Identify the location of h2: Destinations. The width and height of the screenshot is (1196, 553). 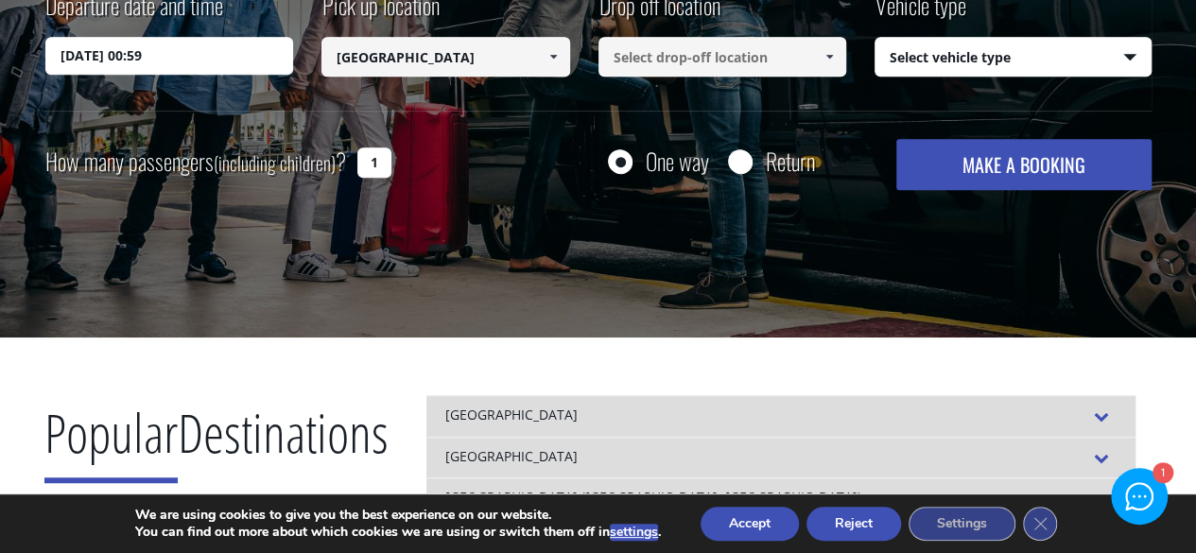
(216, 446).